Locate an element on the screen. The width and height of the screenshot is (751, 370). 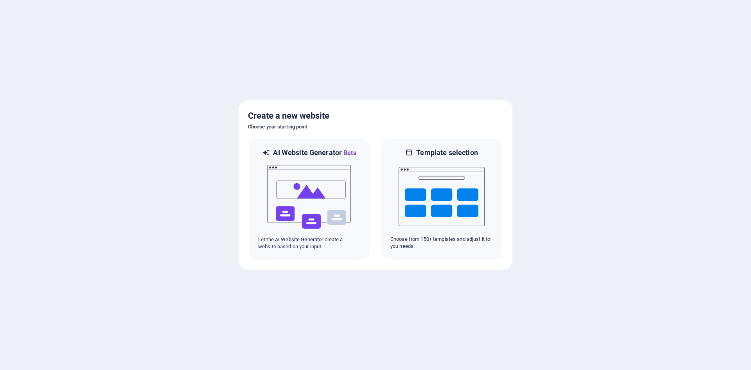
h5: Create a new website is located at coordinates (375, 116).